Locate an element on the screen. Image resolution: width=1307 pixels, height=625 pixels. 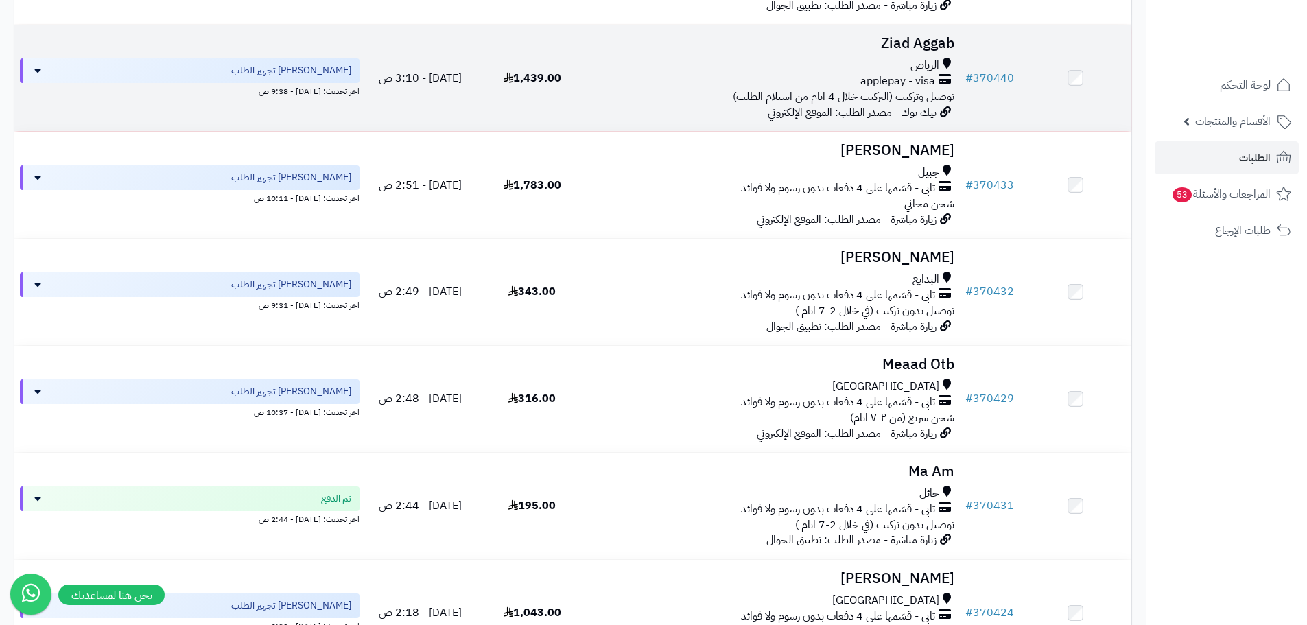
a: #370440 is located at coordinates (989, 78).